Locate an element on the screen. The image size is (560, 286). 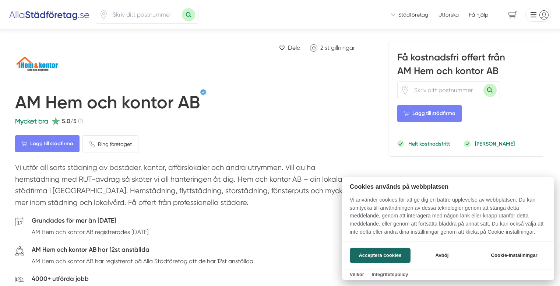
a: Integritetspolicy is located at coordinates (390, 274).